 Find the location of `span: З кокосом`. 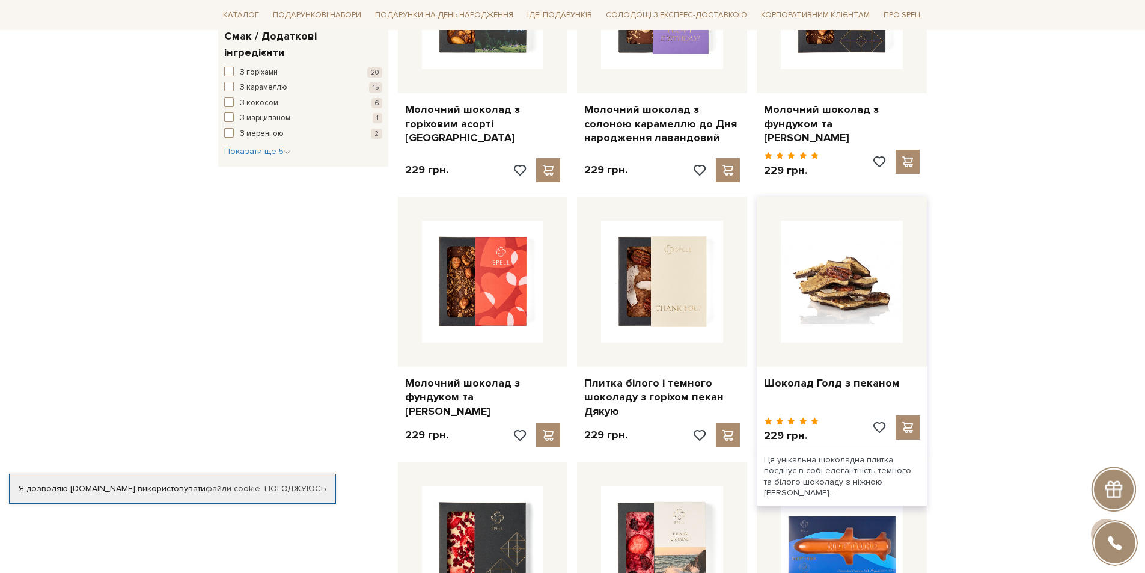

span: З кокосом is located at coordinates (259, 103).